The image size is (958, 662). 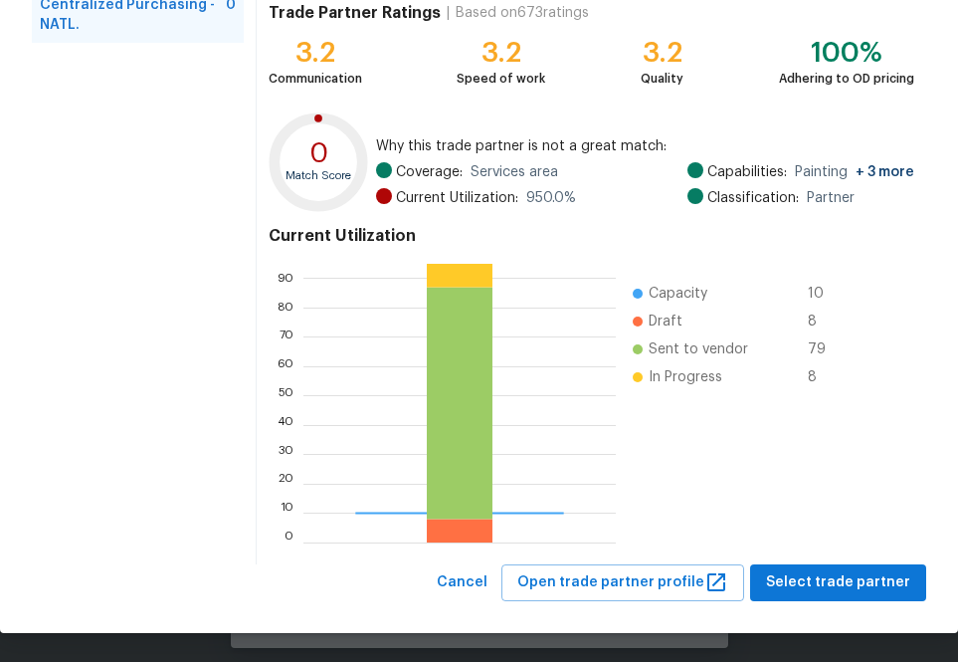 I want to click on div: Adhering to OD pricing, so click(x=847, y=79).